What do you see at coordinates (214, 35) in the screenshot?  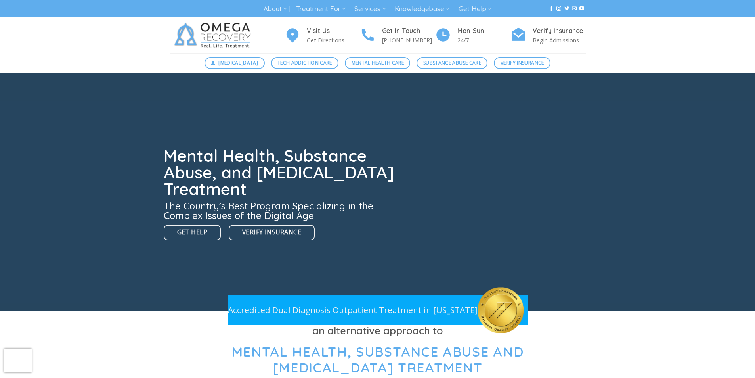 I see `img: Omega Recovery` at bounding box center [214, 35].